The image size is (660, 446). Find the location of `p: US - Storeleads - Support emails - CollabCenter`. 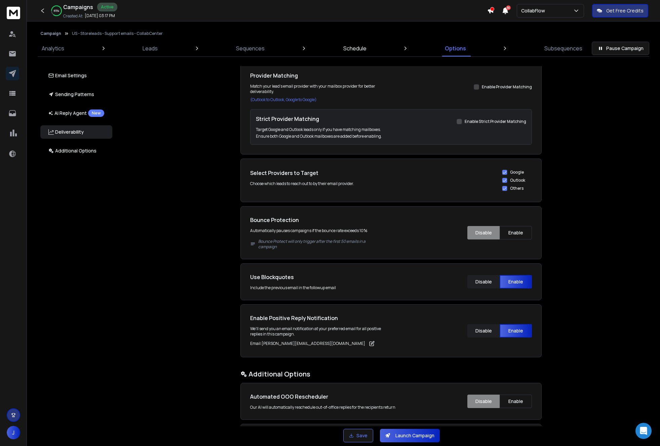

p: US - Storeleads - Support emails - CollabCenter is located at coordinates (117, 34).